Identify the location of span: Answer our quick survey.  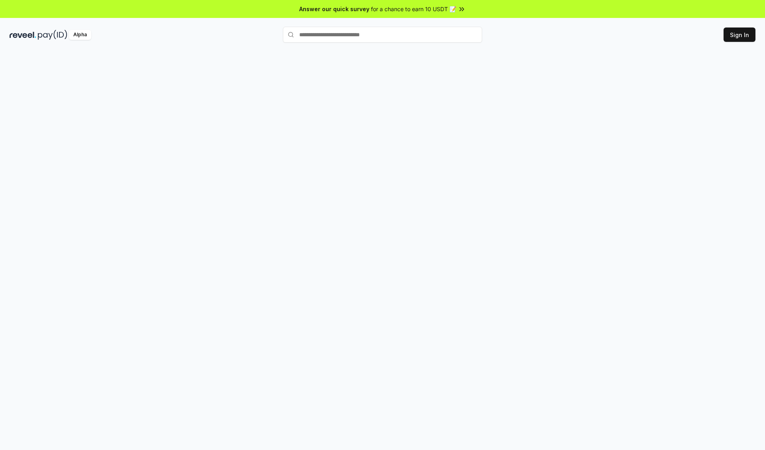
(334, 9).